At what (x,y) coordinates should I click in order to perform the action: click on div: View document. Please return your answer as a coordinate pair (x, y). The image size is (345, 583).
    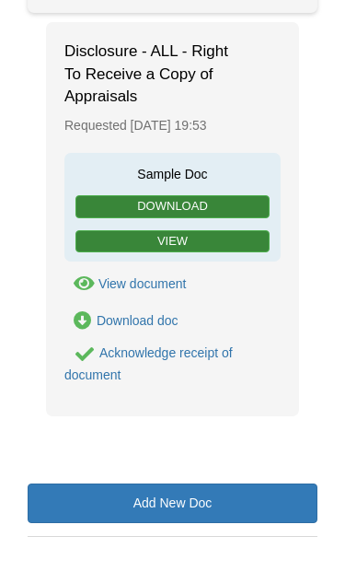
    Looking at the image, I should click on (142, 283).